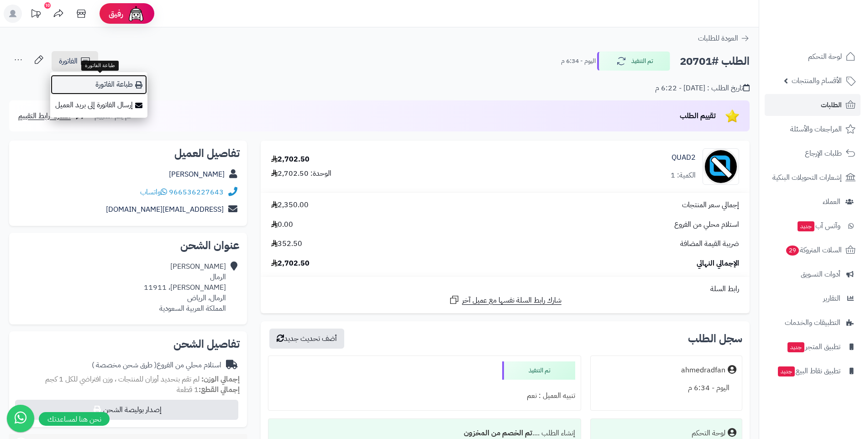  Describe the element at coordinates (807, 178) in the screenshot. I see `span: إشعارات التحويلات البنكية` at that location.